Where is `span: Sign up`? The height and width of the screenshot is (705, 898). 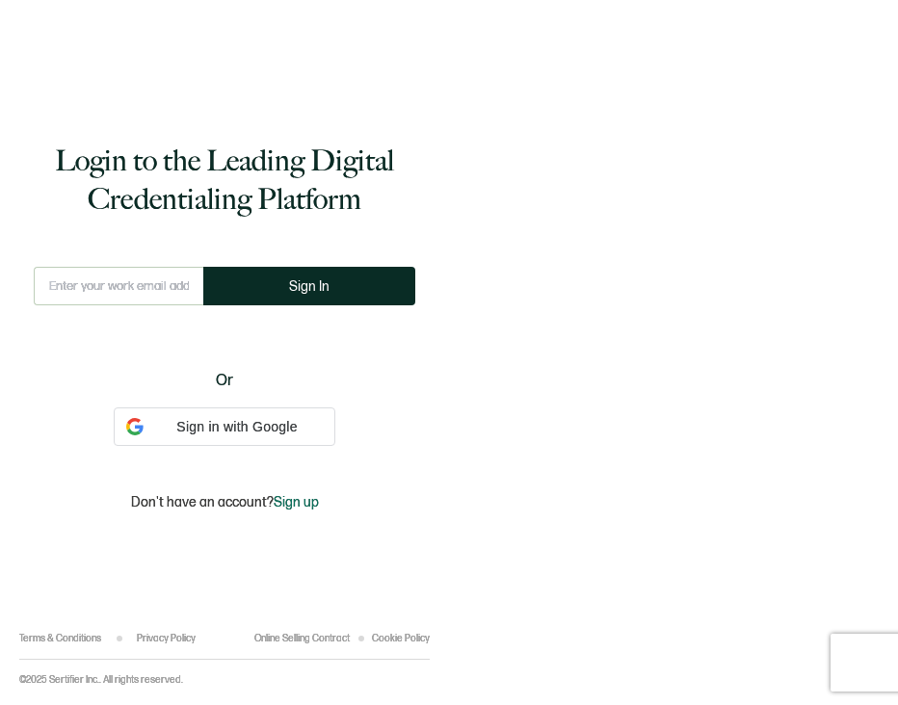
span: Sign up is located at coordinates (296, 502).